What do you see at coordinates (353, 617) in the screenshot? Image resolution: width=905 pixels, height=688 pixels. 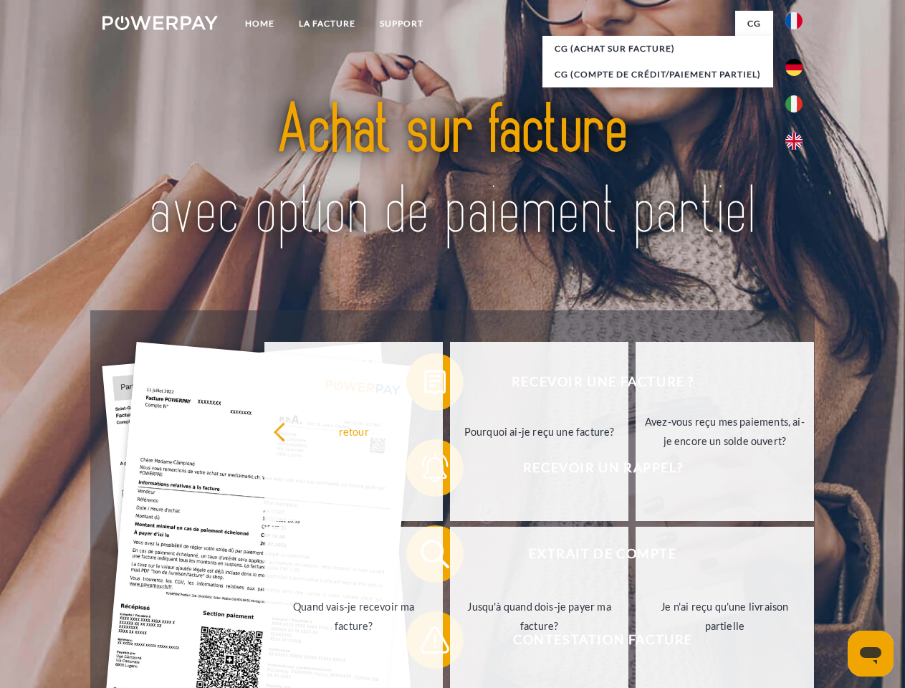 I see `div: Quand vais-je recevoir ma facture?` at bounding box center [353, 617].